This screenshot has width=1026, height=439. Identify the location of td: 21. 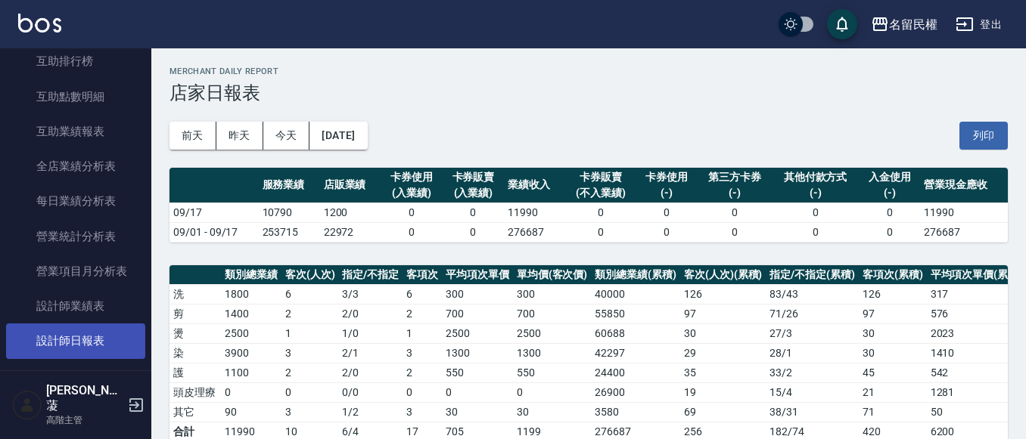
(892, 393).